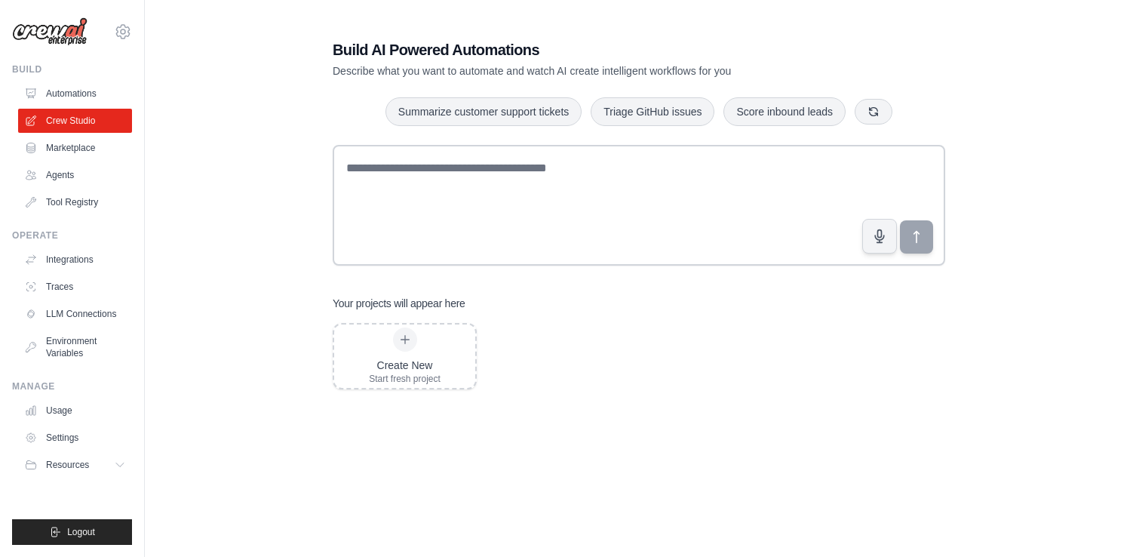  What do you see at coordinates (404, 379) in the screenshot?
I see `div: Start fresh project` at bounding box center [404, 379].